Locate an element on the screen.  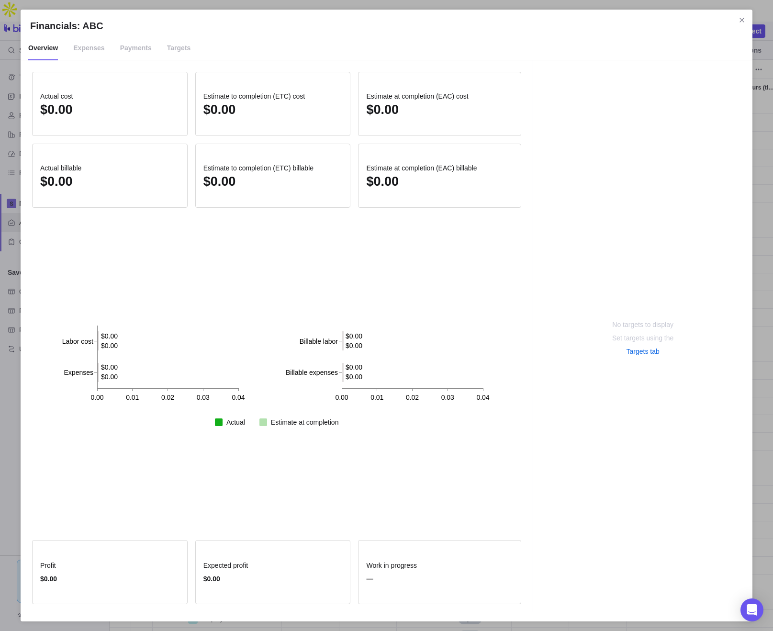
div: Financials: ABC is located at coordinates (386, 316).